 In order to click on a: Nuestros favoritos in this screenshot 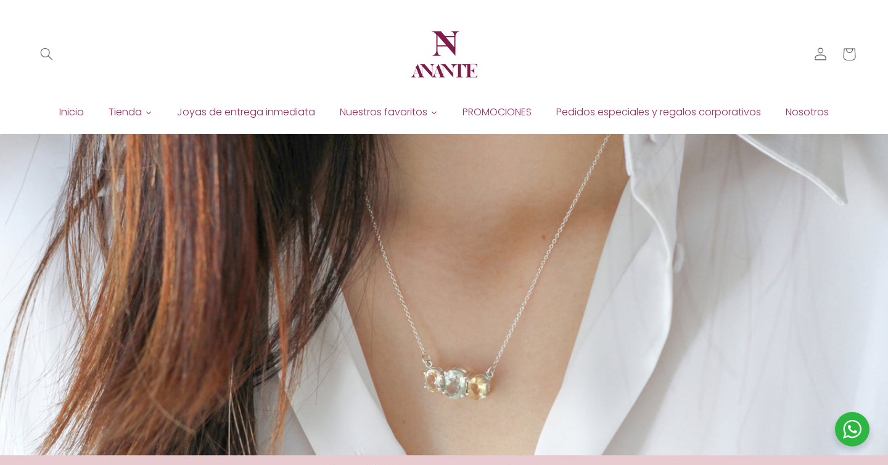, I will do `click(388, 112)`.